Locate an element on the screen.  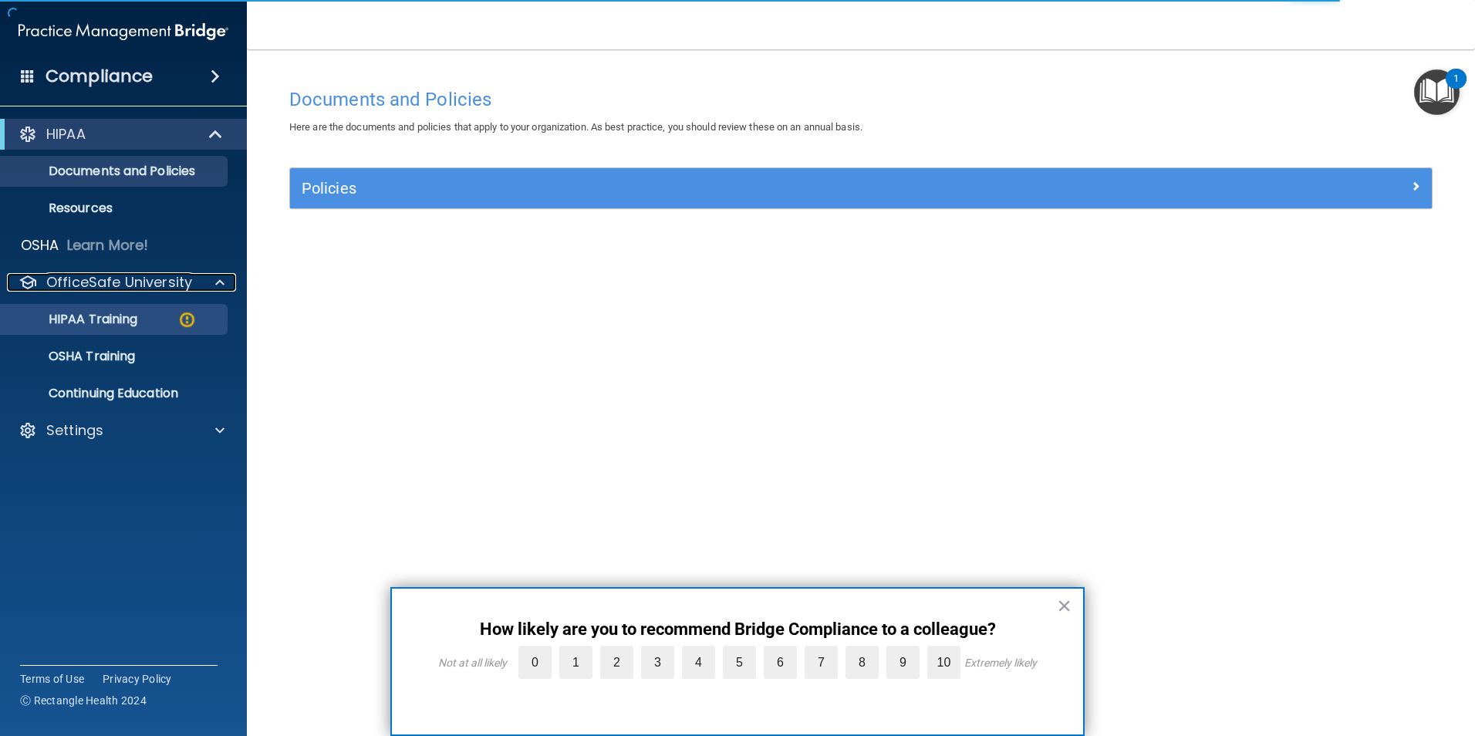
label: 10 is located at coordinates (943, 662).